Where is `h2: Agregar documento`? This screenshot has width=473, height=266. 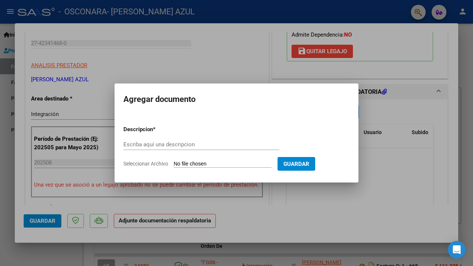
h2: Agregar documento is located at coordinates (236, 99).